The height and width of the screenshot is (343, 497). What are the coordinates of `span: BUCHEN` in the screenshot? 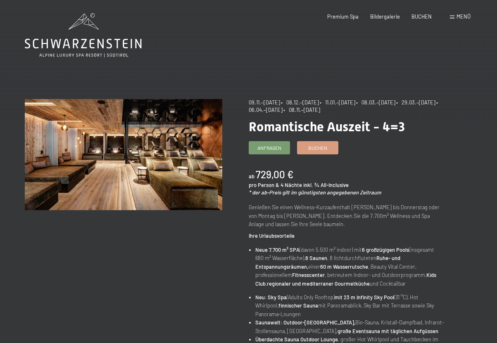 It's located at (422, 17).